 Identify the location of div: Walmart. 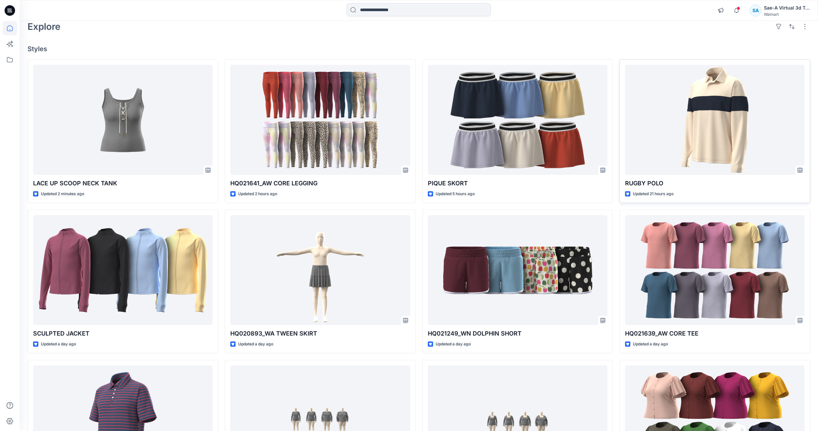
(787, 14).